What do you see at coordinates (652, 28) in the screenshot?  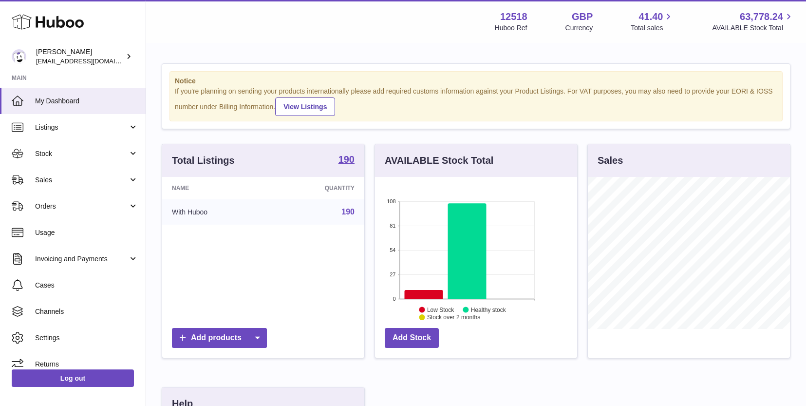 I see `span: Total sales` at bounding box center [652, 28].